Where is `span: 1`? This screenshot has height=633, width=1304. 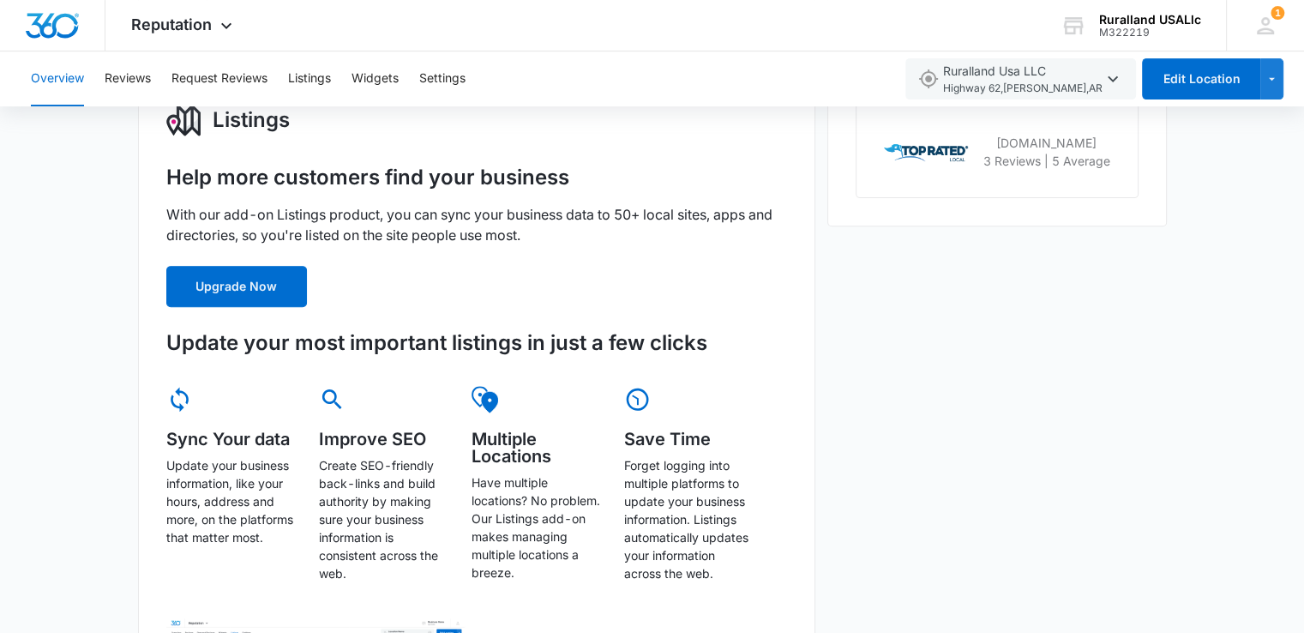
span: 1 is located at coordinates (1278, 13).